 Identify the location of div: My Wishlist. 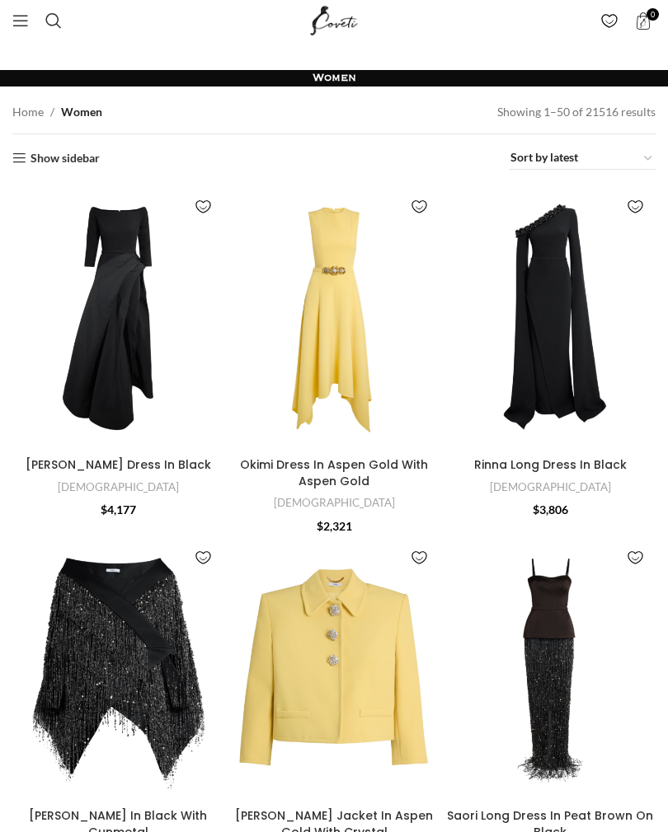
(608, 21).